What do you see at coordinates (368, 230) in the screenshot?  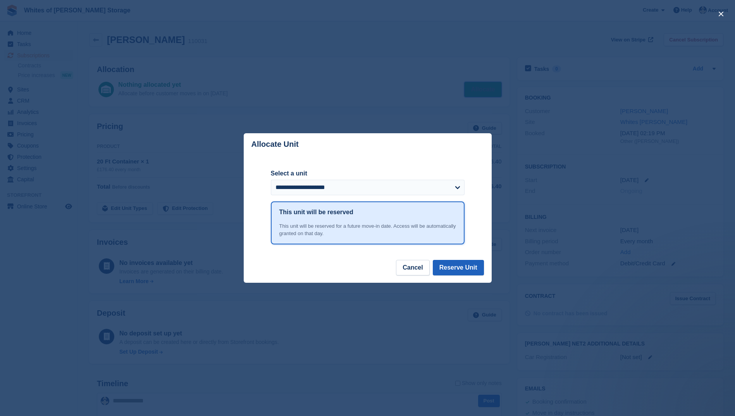 I see `div: This unit will be reserved for a future move-in date. Access will be automatically granted on tha...` at bounding box center [368, 230].